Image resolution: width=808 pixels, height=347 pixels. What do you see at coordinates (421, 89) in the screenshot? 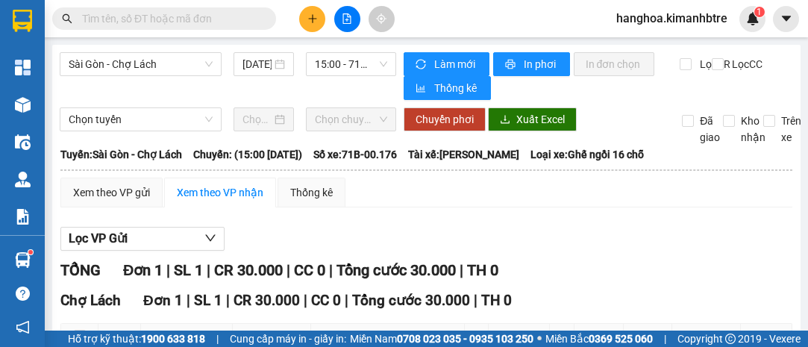
I see `span: bar-chart` at bounding box center [421, 89].